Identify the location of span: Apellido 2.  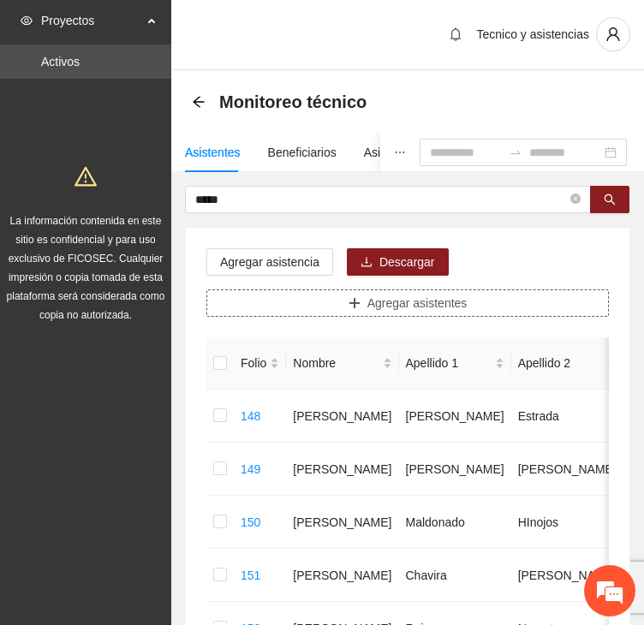
(561, 363).